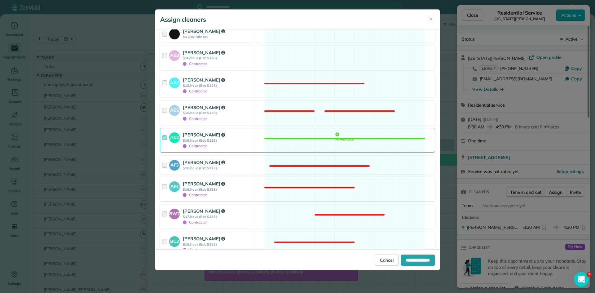 This screenshot has width=595, height=293. What do you see at coordinates (218, 217) in the screenshot?
I see `strong: $17/hour (Est: $136)` at bounding box center [218, 217].